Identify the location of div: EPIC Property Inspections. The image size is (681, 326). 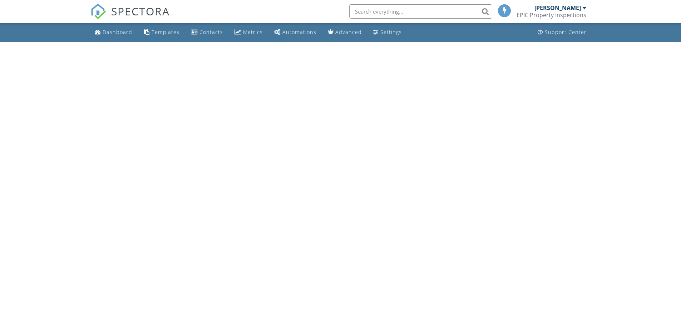
(551, 15).